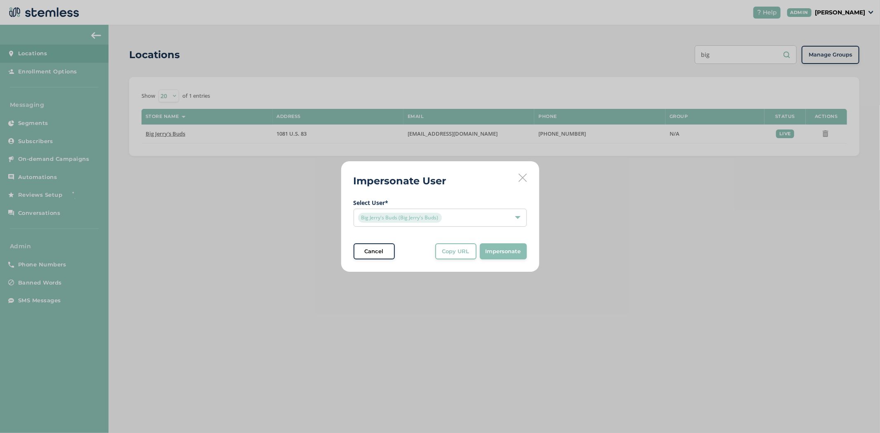 This screenshot has height=433, width=880. Describe the element at coordinates (440, 202) in the screenshot. I see `label: Select User` at that location.